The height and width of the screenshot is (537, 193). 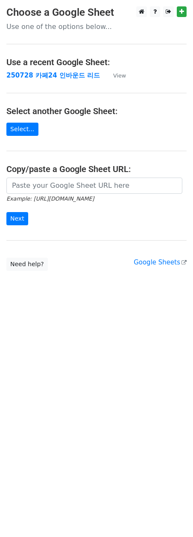 What do you see at coordinates (96, 26) in the screenshot?
I see `p: Use one of the options below...` at bounding box center [96, 26].